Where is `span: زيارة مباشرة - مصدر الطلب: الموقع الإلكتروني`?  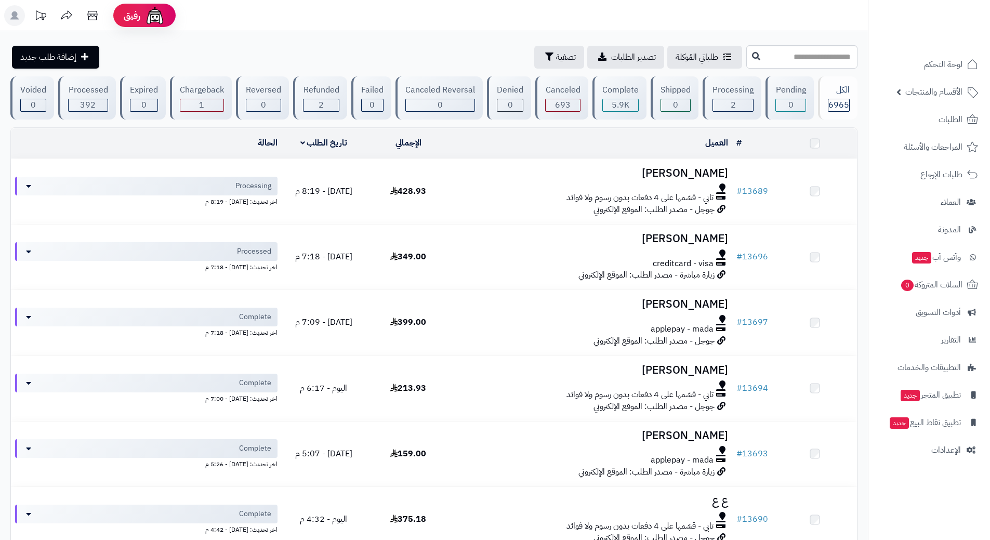 span: زيارة مباشرة - مصدر الطلب: الموقع الإلكتروني is located at coordinates (646, 275).